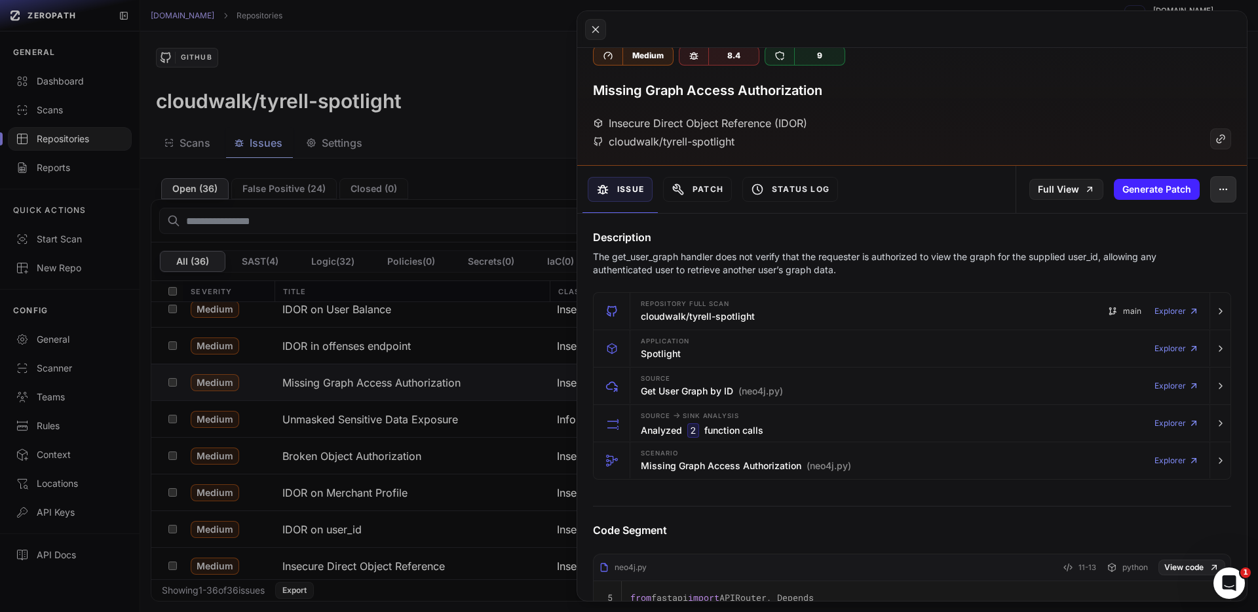 Image resolution: width=1258 pixels, height=612 pixels. What do you see at coordinates (912, 237) in the screenshot?
I see `h4: Description` at bounding box center [912, 237].